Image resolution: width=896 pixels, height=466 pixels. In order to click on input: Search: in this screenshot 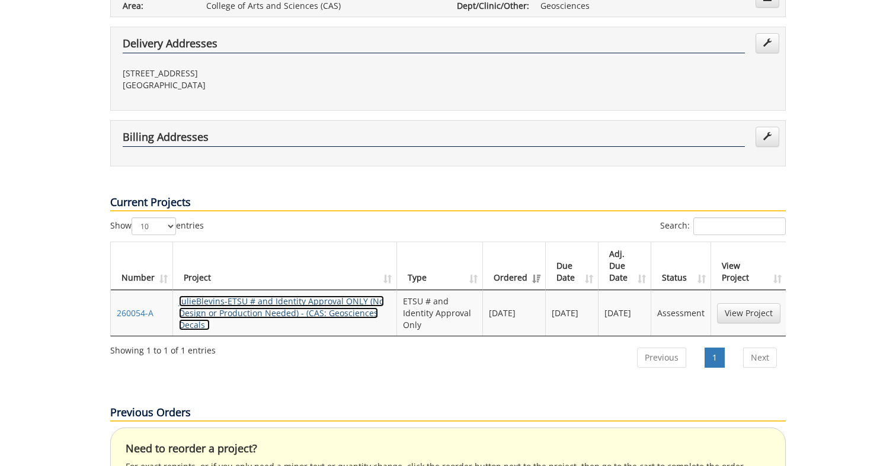, I will do `click(740, 226)`.